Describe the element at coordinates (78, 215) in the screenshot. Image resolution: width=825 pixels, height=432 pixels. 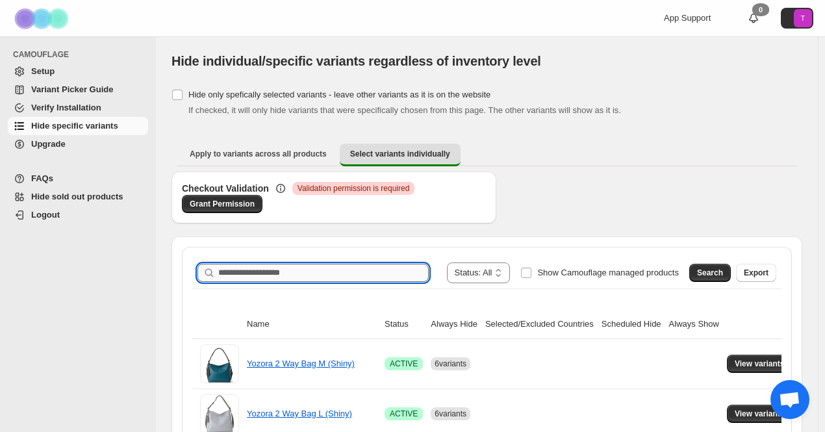
I see `a: Logout` at that location.